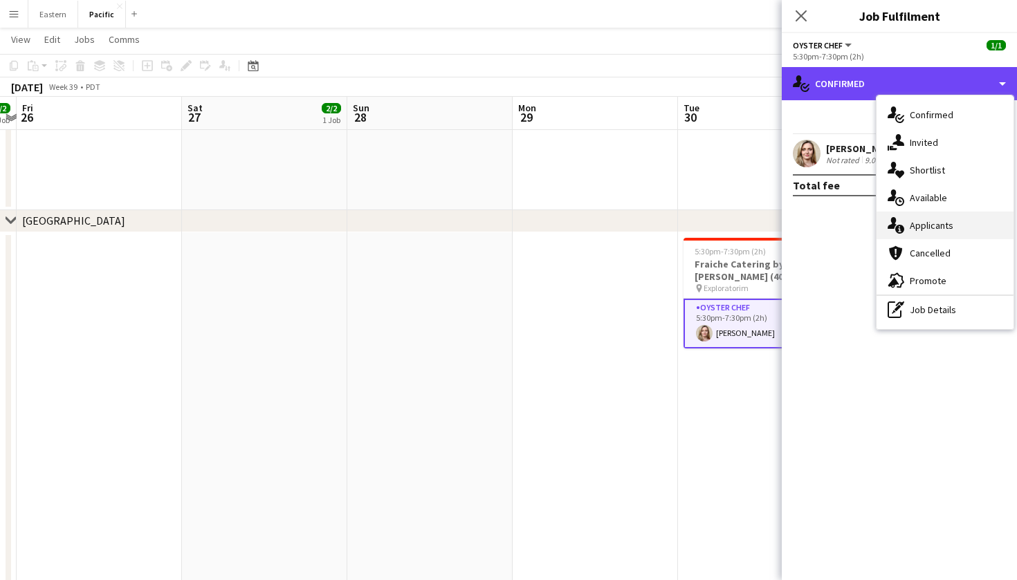 The image size is (1017, 580). What do you see at coordinates (28, 108) in the screenshot?
I see `span: Fri` at bounding box center [28, 108].